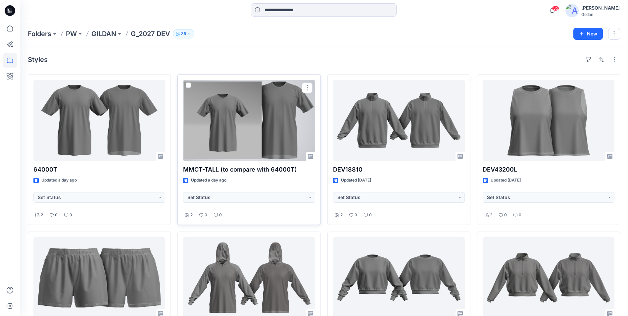 The width and height of the screenshot is (628, 316). I want to click on button: 35, so click(183, 34).